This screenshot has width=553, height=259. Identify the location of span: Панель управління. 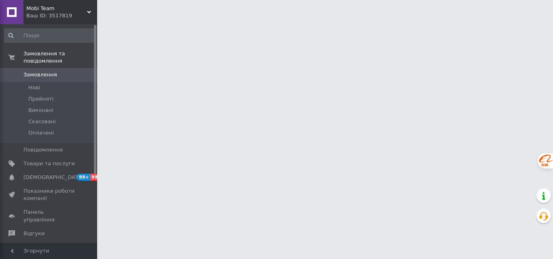
(49, 216).